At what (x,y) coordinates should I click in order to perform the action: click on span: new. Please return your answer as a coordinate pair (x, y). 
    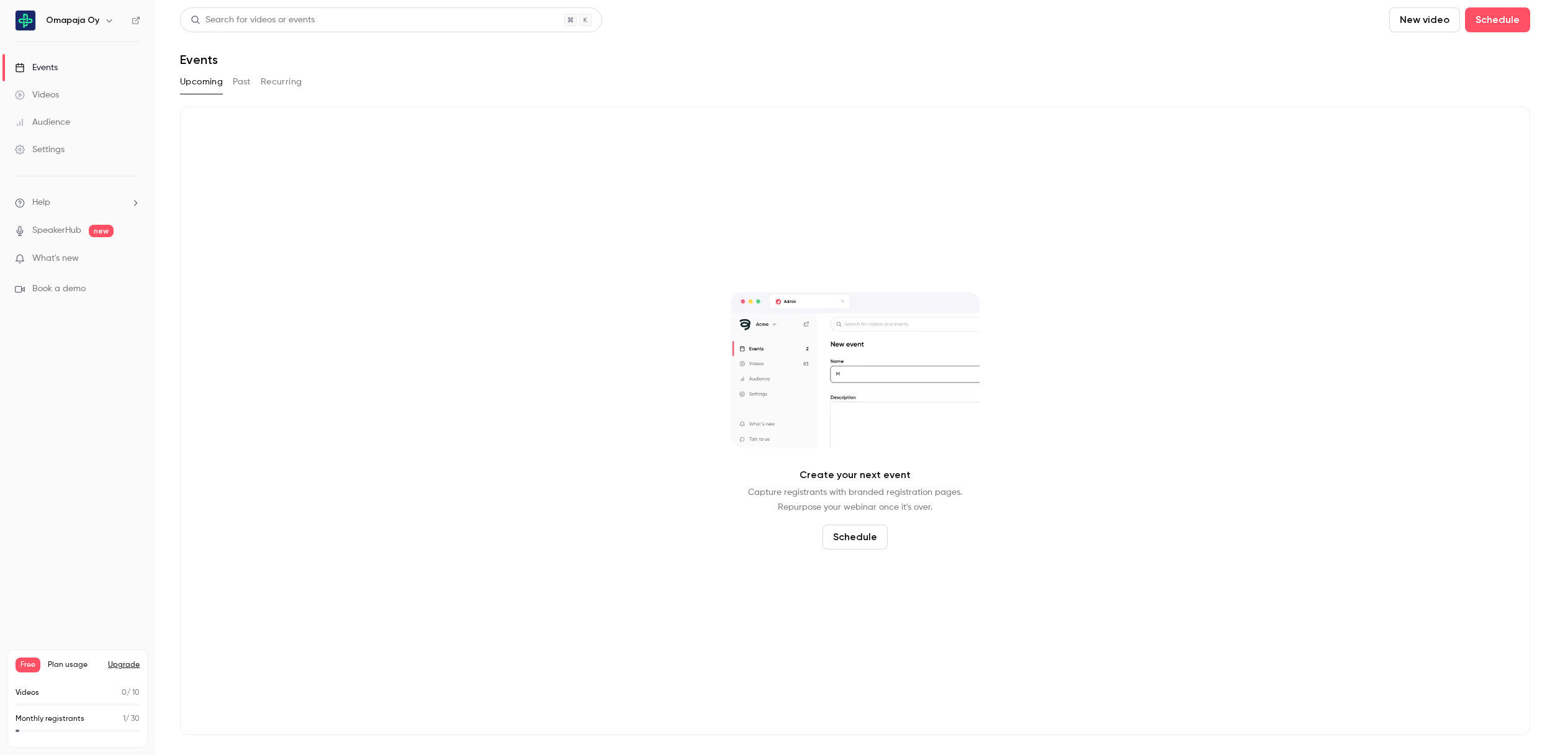
    Looking at the image, I should click on (101, 231).